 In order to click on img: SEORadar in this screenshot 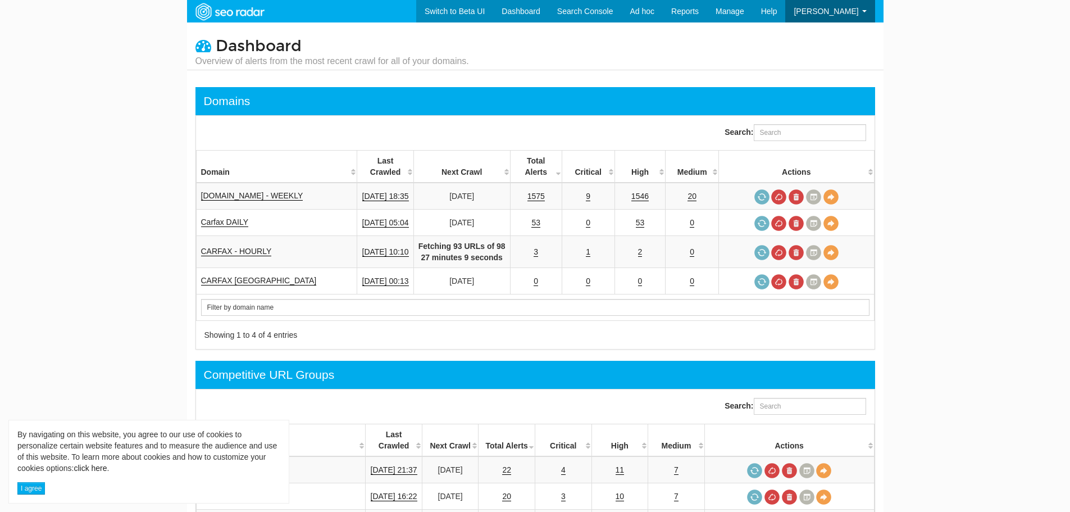, I will do `click(230, 12)`.